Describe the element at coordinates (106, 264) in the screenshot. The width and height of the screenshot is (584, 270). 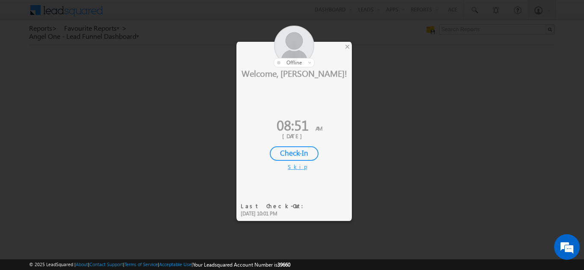
I see `a: Contact Support` at that location.